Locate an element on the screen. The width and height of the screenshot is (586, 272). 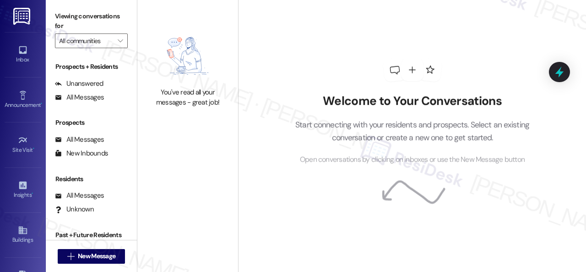
button: New Message is located at coordinates (92, 256).